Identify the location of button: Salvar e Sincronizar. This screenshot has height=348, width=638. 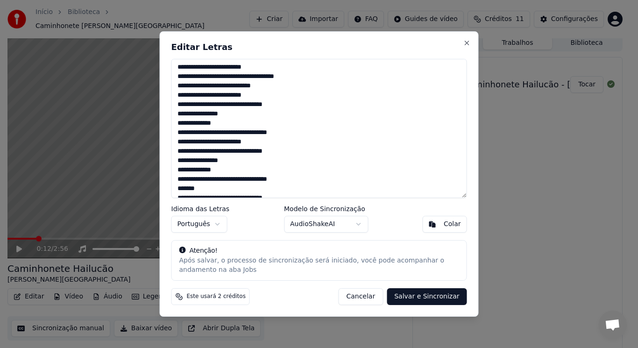
(426, 297).